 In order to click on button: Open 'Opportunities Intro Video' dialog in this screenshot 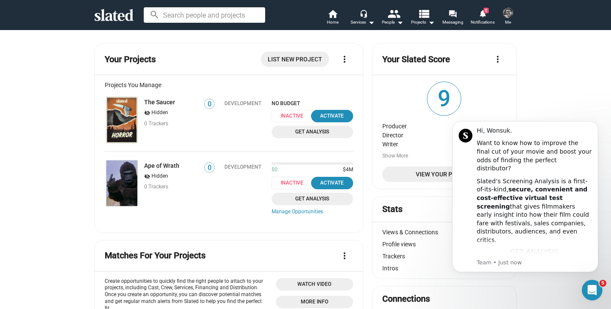, I will do `click(315, 284)`.